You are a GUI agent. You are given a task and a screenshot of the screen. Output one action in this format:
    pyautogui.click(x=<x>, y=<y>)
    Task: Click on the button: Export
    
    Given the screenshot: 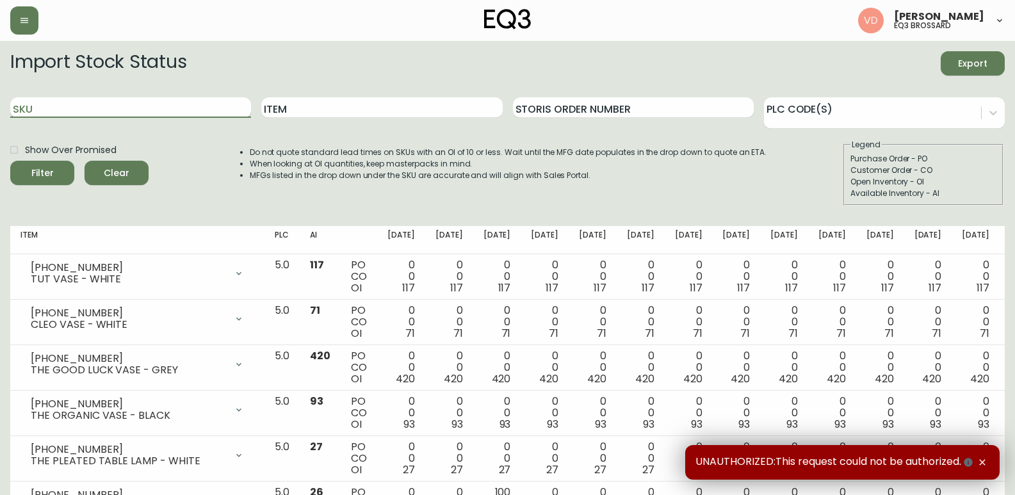 What is the action you would take?
    pyautogui.click(x=972, y=63)
    